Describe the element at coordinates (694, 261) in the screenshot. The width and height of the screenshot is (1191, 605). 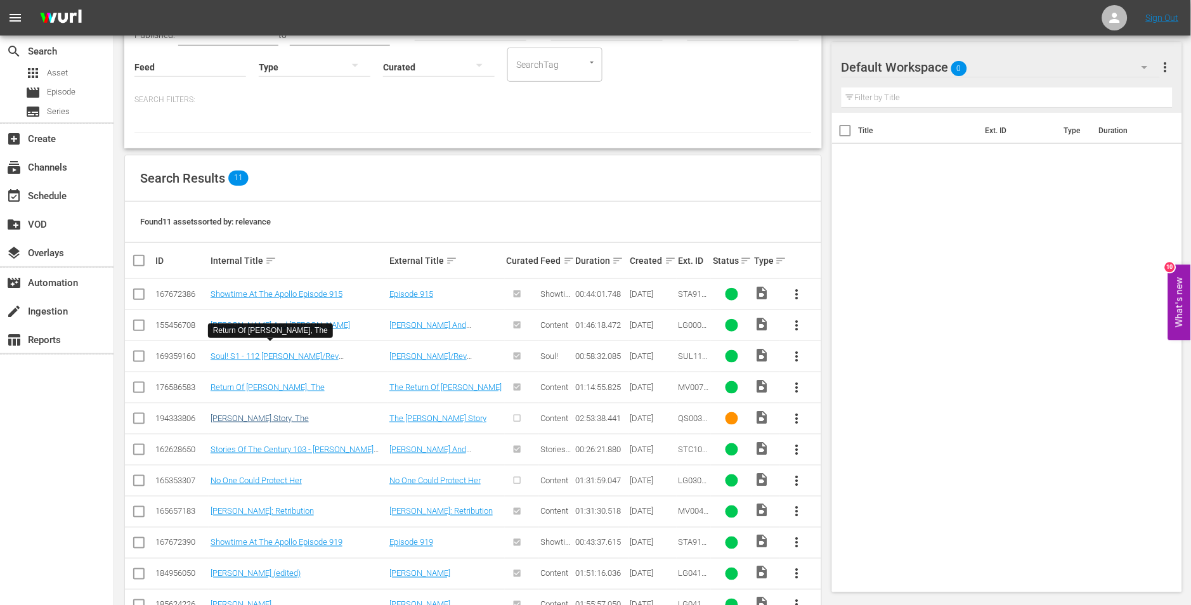
I see `div: Ext. ID` at that location.